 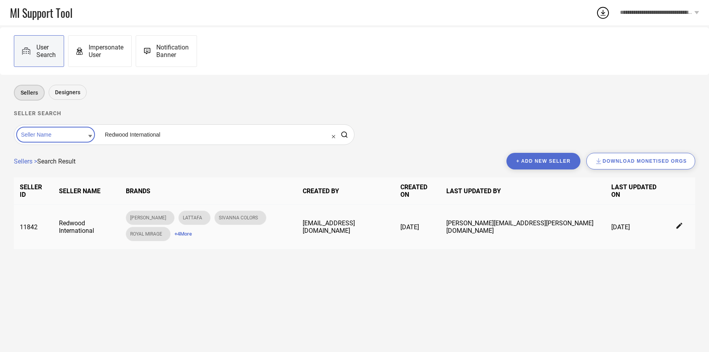 What do you see at coordinates (33, 191) in the screenshot?
I see `th: SELLER ID` at bounding box center [33, 191].